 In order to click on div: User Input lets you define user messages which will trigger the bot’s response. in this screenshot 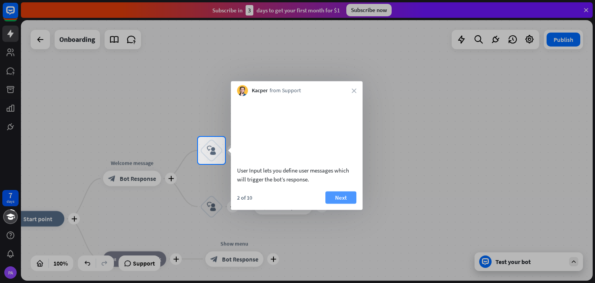, I will do `click(297, 174)`.